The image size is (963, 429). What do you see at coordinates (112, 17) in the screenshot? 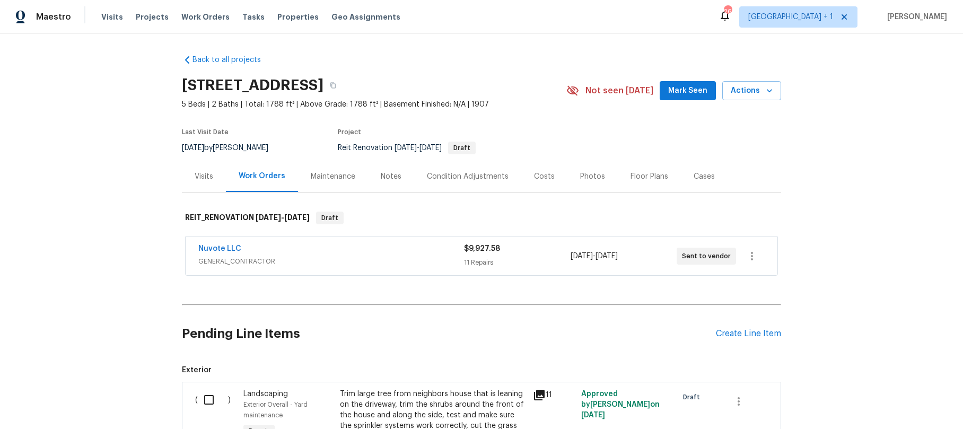
I see `span: Visits` at bounding box center [112, 17].